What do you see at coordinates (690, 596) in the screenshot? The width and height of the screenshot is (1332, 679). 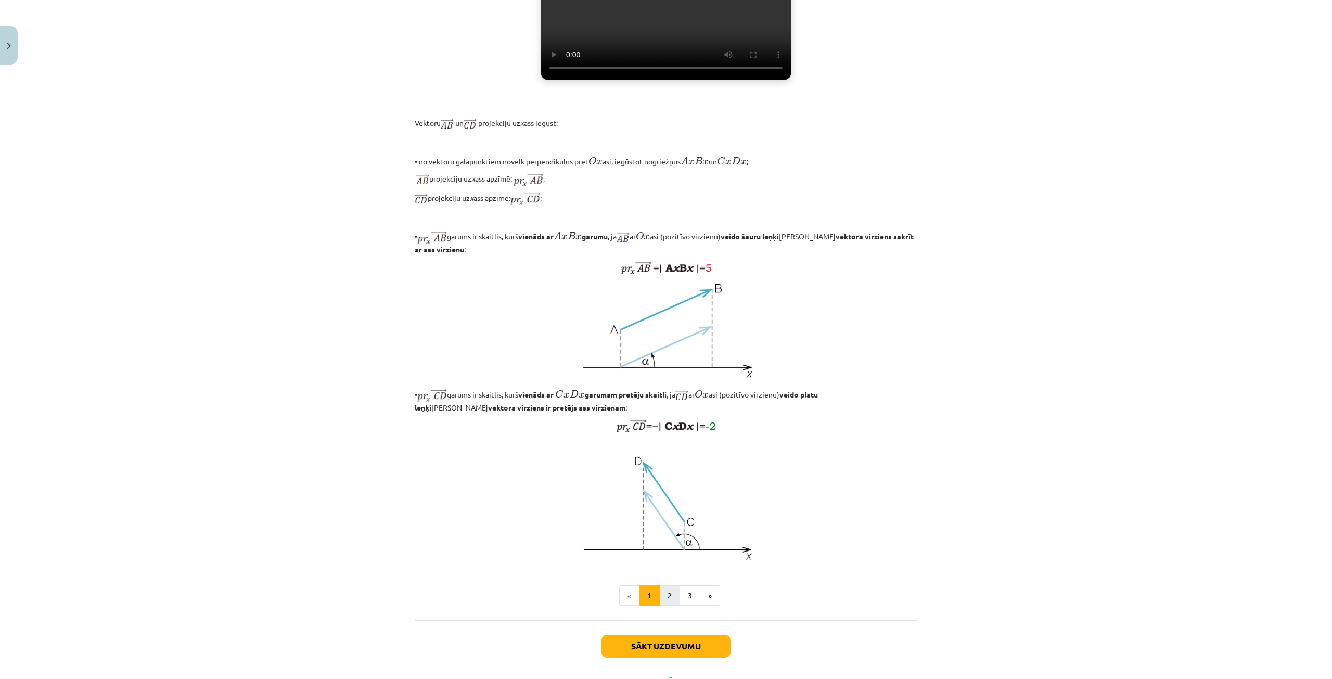 I see `button: 3` at bounding box center [690, 596].